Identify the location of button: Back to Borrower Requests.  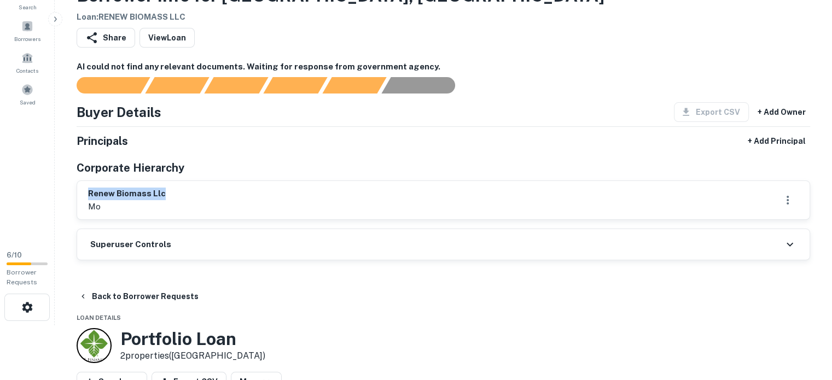
(138, 297).